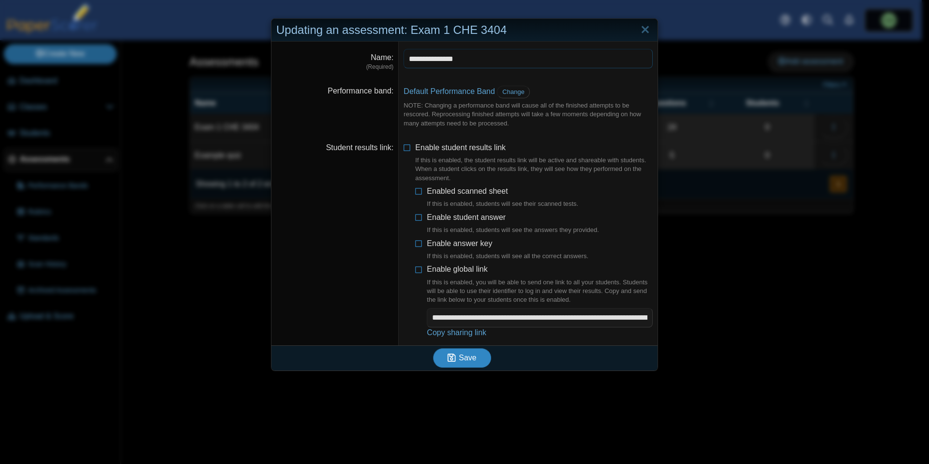 Image resolution: width=929 pixels, height=464 pixels. What do you see at coordinates (467, 357) in the screenshot?
I see `span: Save` at bounding box center [467, 357].